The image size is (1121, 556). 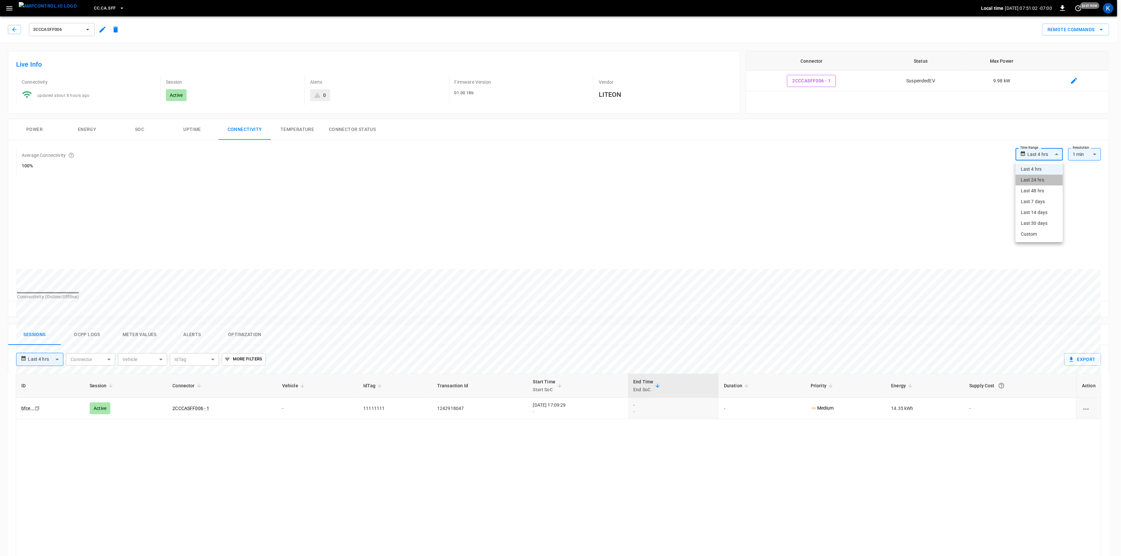 I want to click on li: Last 4 hrs, so click(x=1039, y=169).